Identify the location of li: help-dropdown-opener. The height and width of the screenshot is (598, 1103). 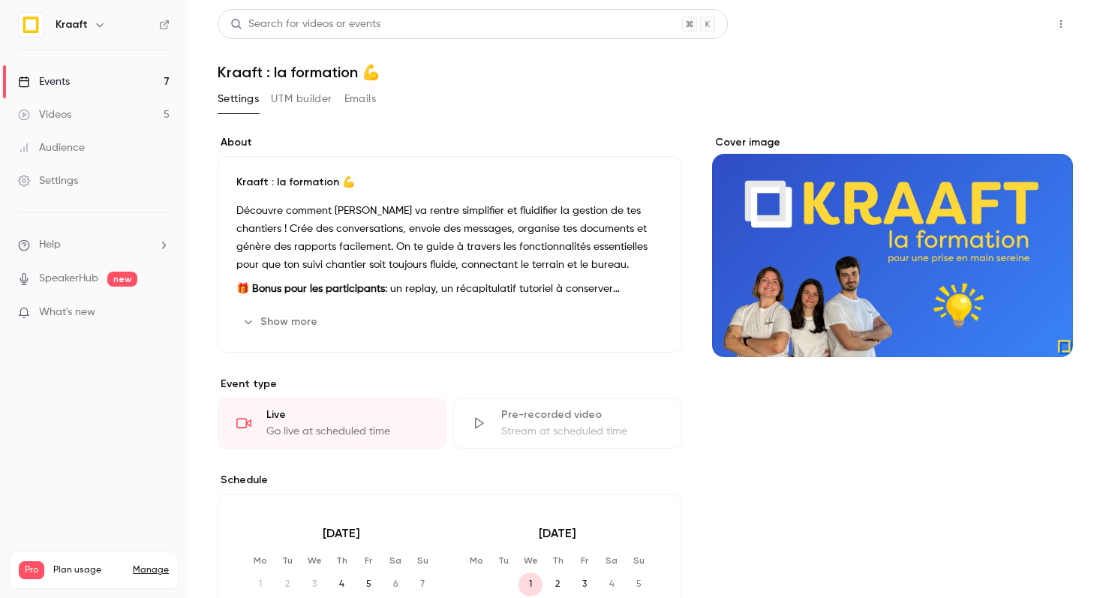
(94, 245).